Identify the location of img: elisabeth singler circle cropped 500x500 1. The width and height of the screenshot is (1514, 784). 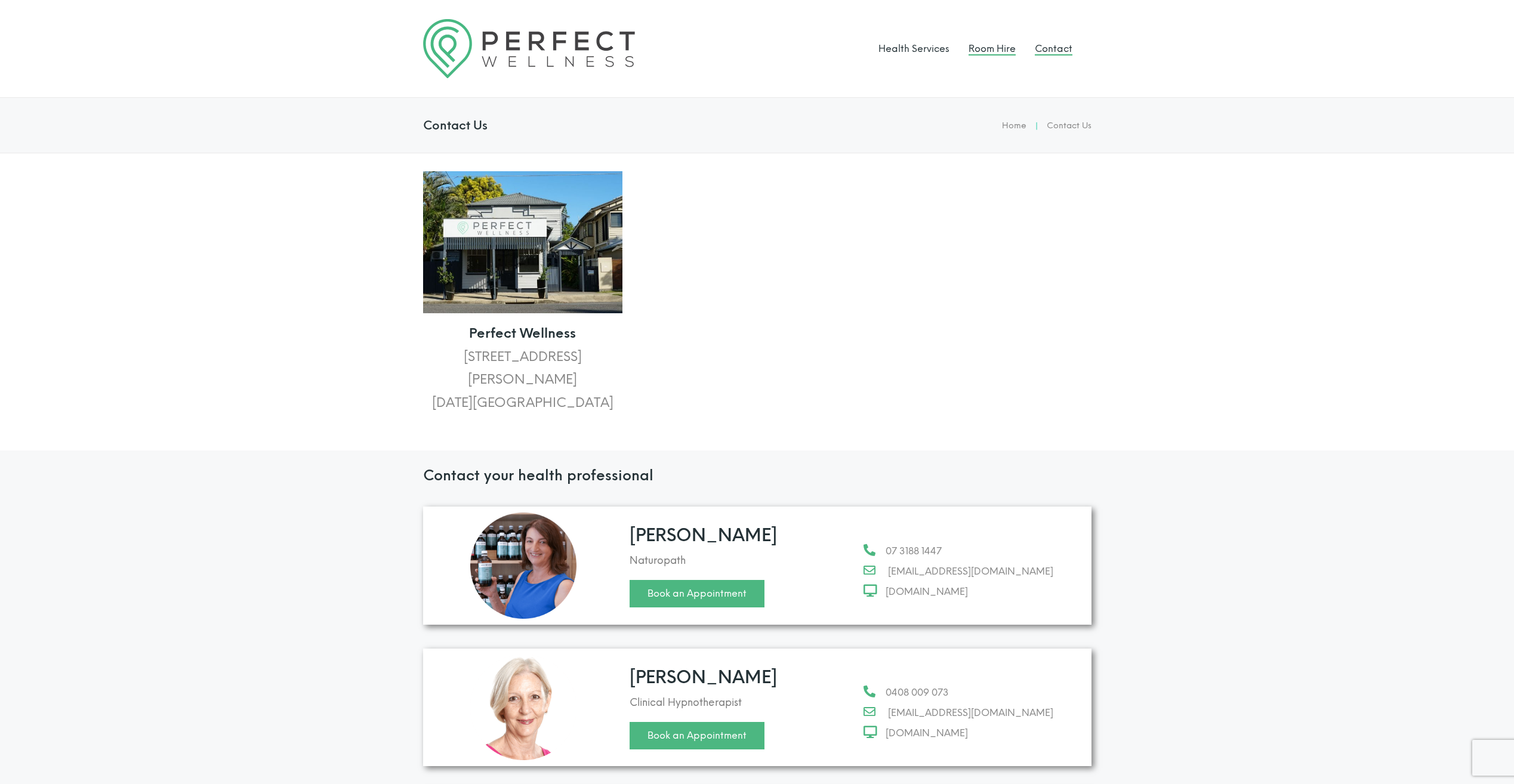
(523, 566).